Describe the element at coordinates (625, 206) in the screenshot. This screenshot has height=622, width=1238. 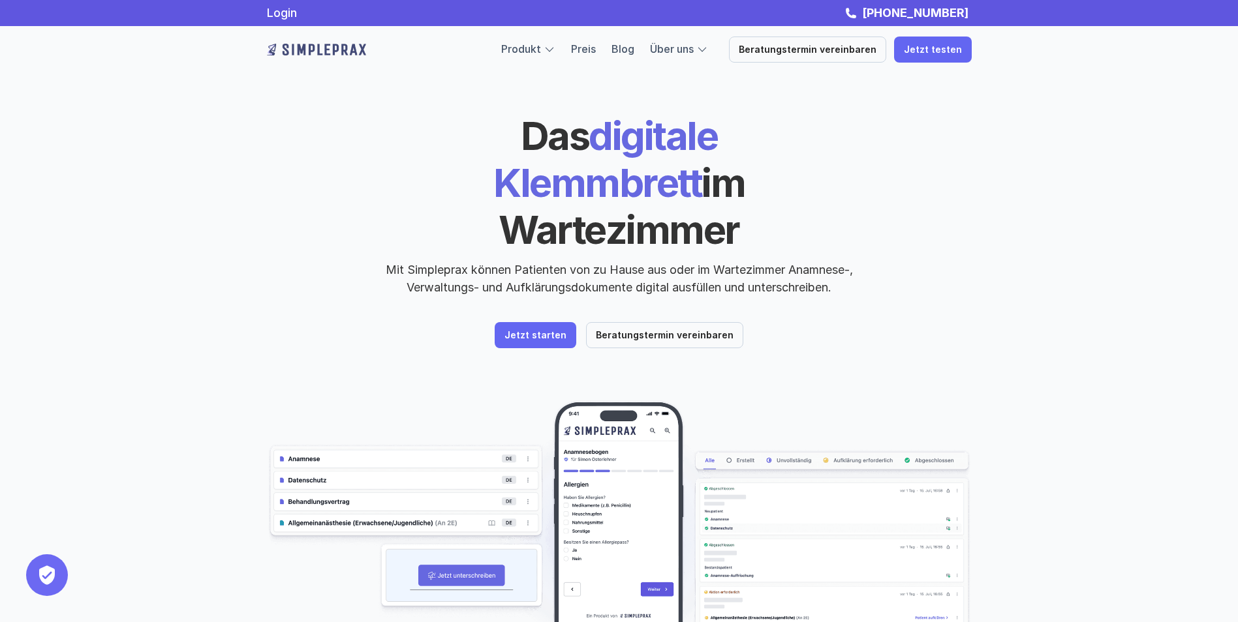
I see `span: im Wartezimmer` at that location.